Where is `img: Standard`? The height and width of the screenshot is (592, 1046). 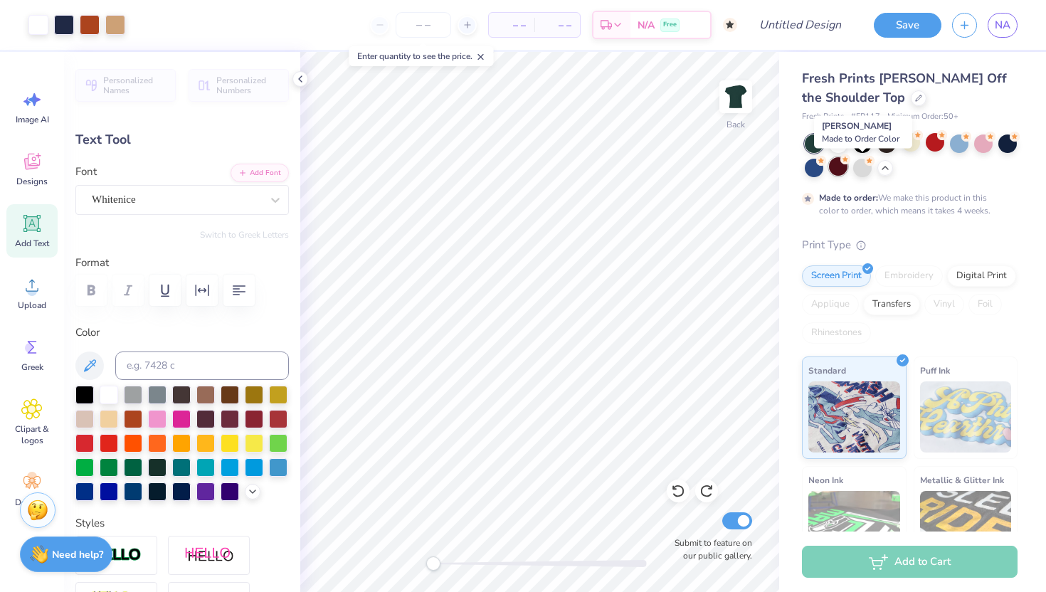 img: Standard is located at coordinates (854, 417).